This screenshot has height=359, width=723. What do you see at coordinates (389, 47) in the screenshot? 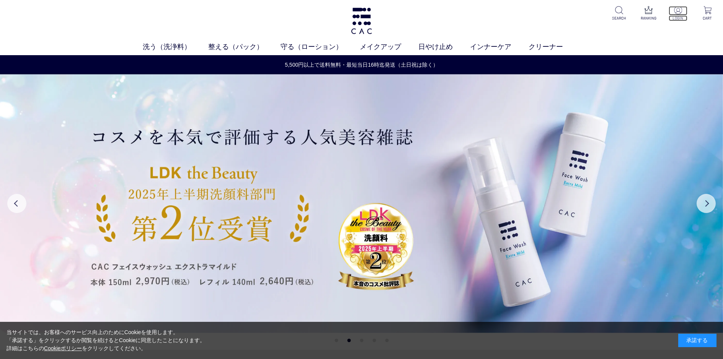
I see `a: メイクアップ` at bounding box center [389, 47].